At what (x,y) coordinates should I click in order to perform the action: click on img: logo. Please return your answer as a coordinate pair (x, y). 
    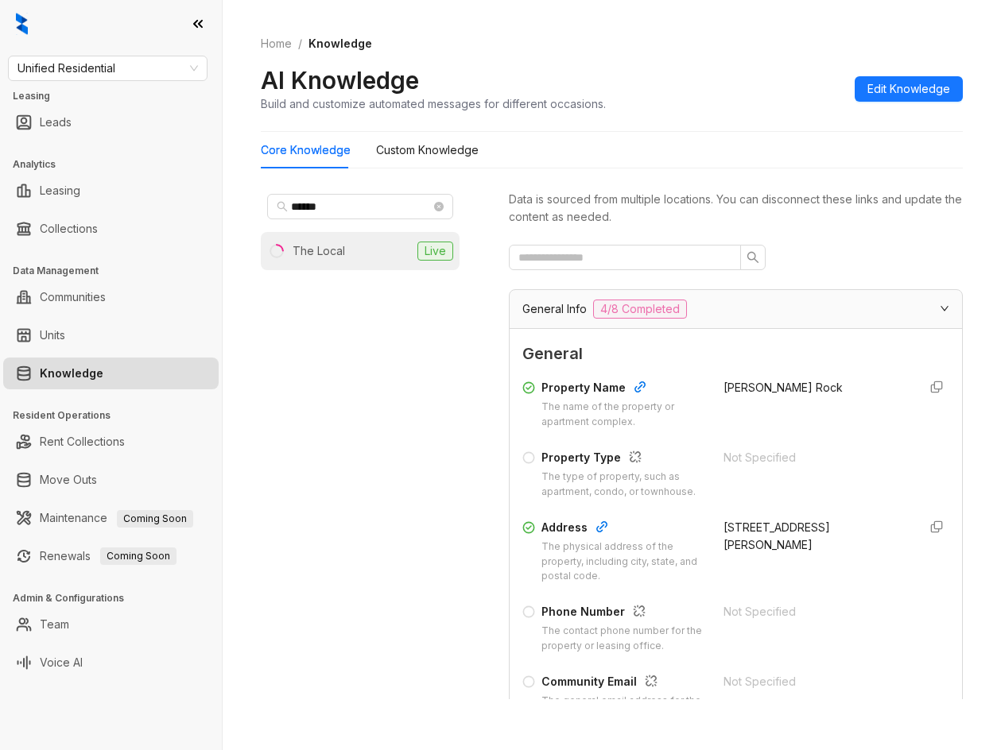
    Looking at the image, I should click on (21, 24).